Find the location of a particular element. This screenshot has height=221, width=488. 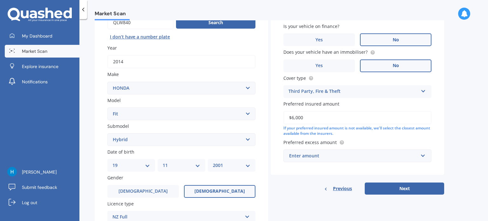

div: If your preferred insured amount is not available, we'll select the closest amount available from... is located at coordinates (357, 131).